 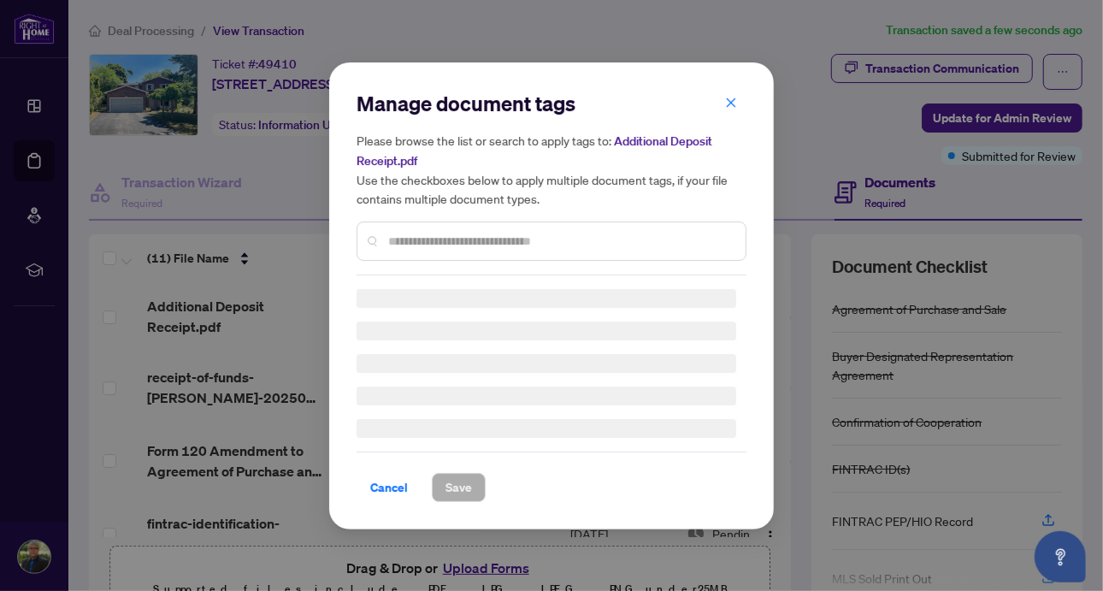 What do you see at coordinates (552, 169) in the screenshot?
I see `h5: Please browse the list or search to apply tags to: Use the checkboxes below to apply multiple doc...` at bounding box center [552, 169].